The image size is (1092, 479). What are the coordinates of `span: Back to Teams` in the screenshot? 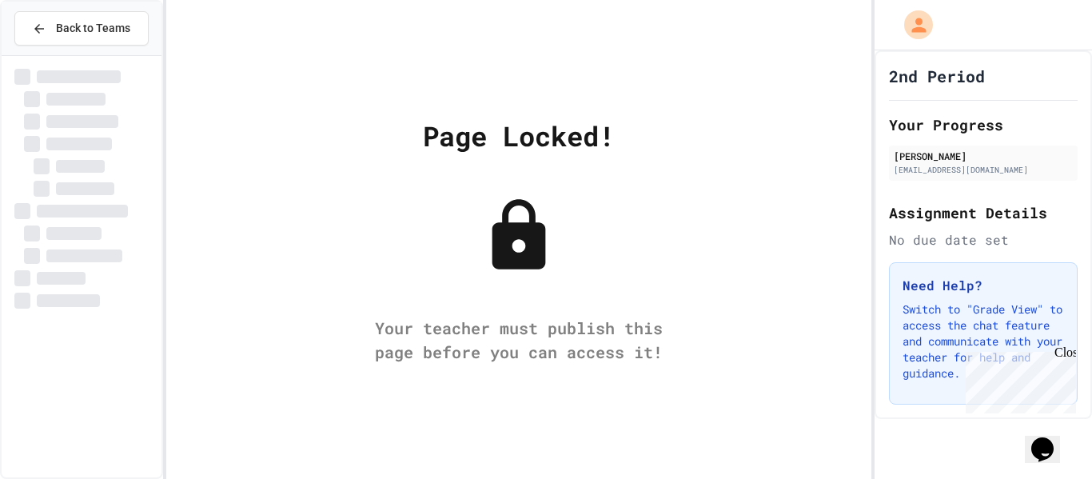 It's located at (93, 28).